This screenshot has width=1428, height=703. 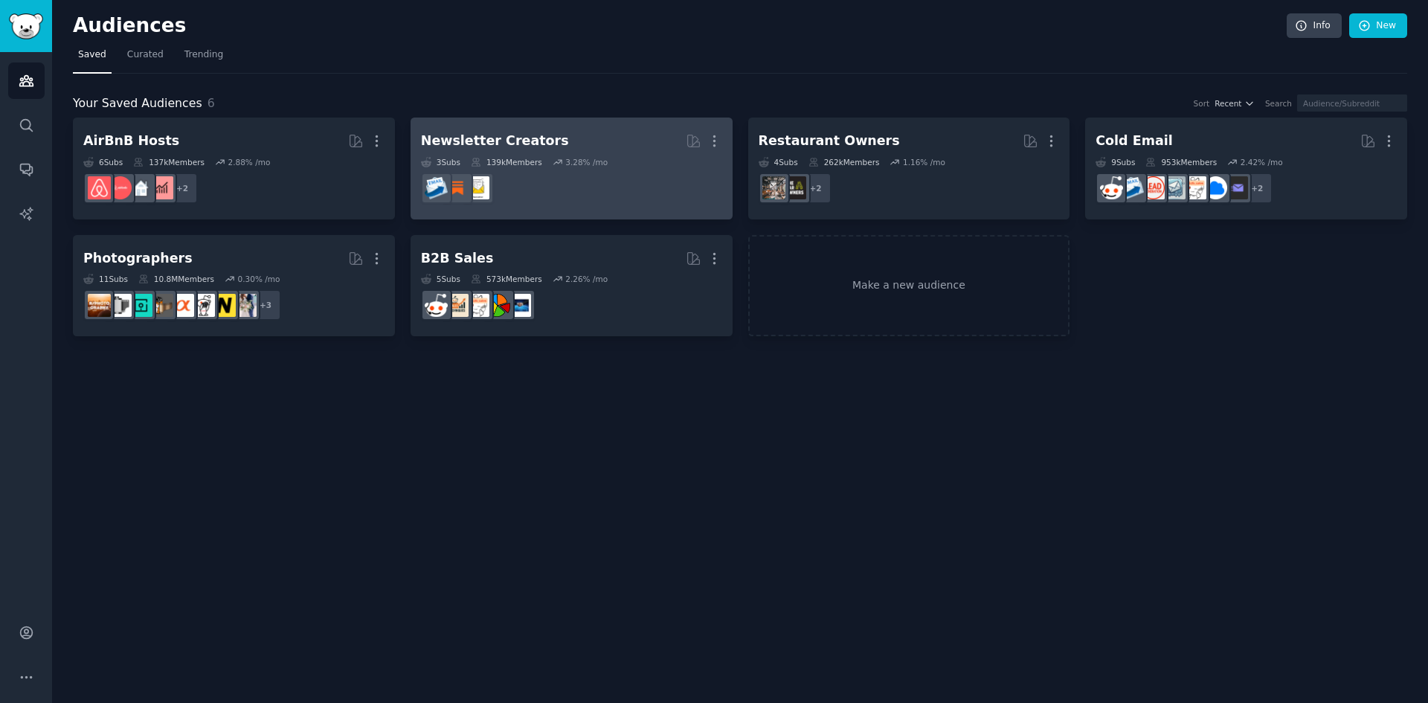 What do you see at coordinates (204, 58) in the screenshot?
I see `a: Trending` at bounding box center [204, 58].